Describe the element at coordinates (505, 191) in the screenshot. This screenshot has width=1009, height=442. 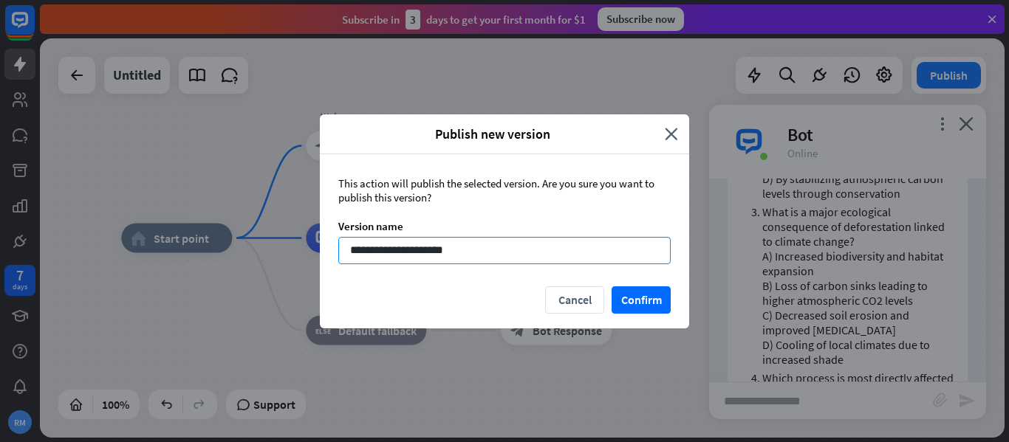
I see `div: This action will publish the selected version. Are you sure you want to publish this version?` at that location.